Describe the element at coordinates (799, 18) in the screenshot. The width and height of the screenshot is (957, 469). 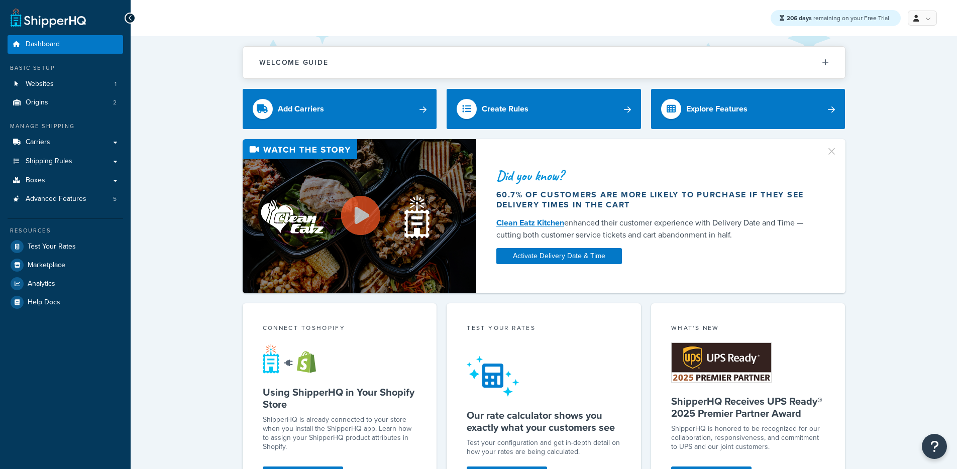
I see `strong: 206 days` at that location.